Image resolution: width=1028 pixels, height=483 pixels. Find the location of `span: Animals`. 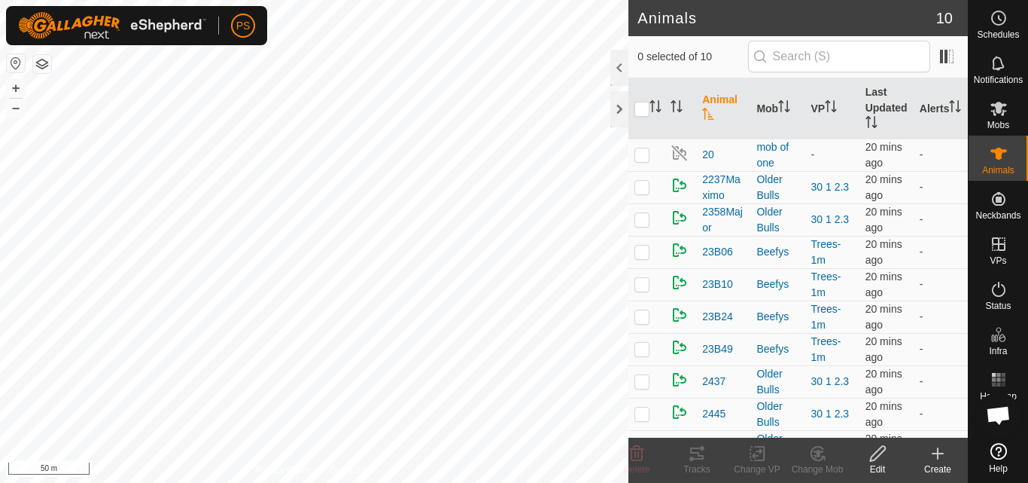

span: Animals is located at coordinates (998, 170).